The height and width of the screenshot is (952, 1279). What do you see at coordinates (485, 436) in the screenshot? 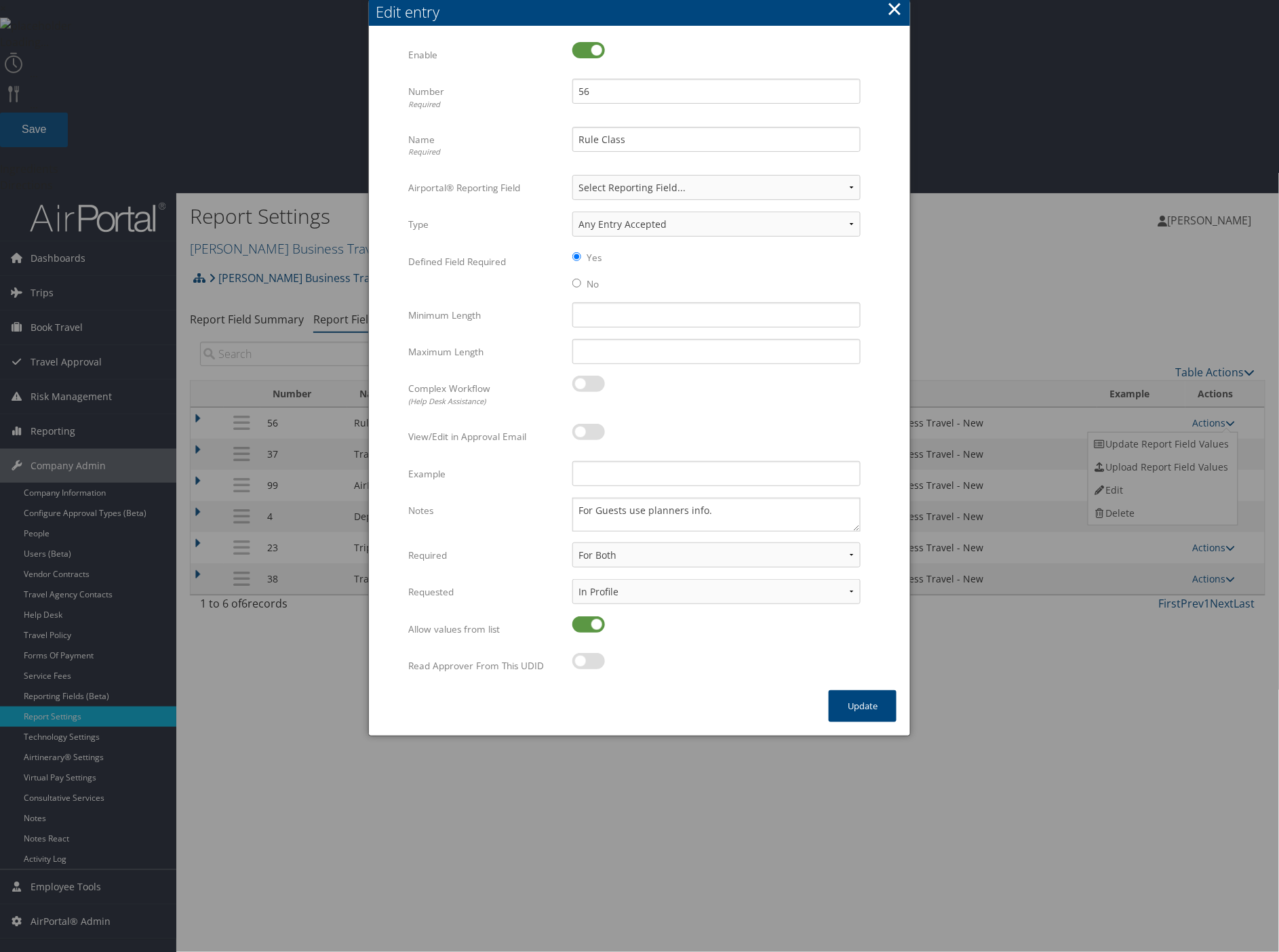
I see `label: View/Edit in Approval Email` at bounding box center [485, 436].